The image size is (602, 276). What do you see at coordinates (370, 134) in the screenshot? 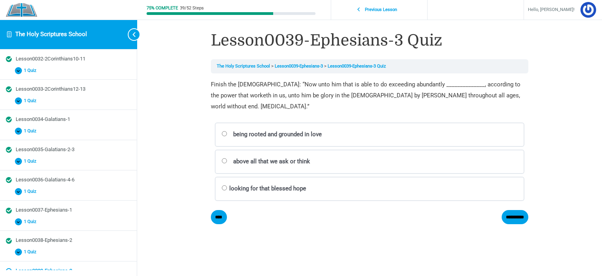
I see `label: being rooted and grounded in love` at bounding box center [370, 134].